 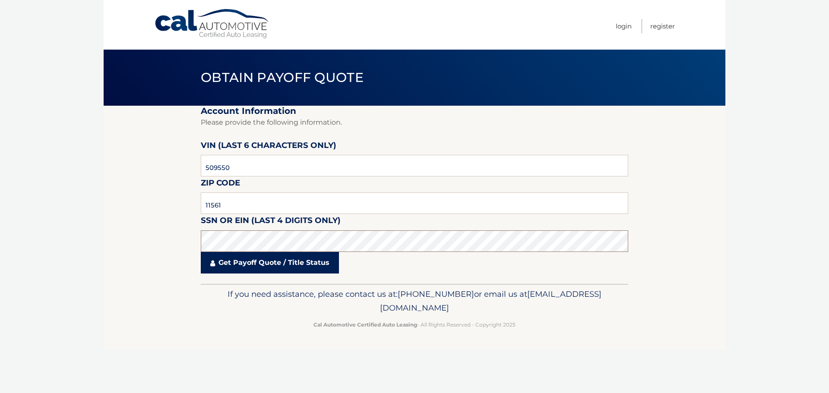 What do you see at coordinates (365, 325) in the screenshot?
I see `strong: Cal Automotive Certified Auto Leasing` at bounding box center [365, 325].